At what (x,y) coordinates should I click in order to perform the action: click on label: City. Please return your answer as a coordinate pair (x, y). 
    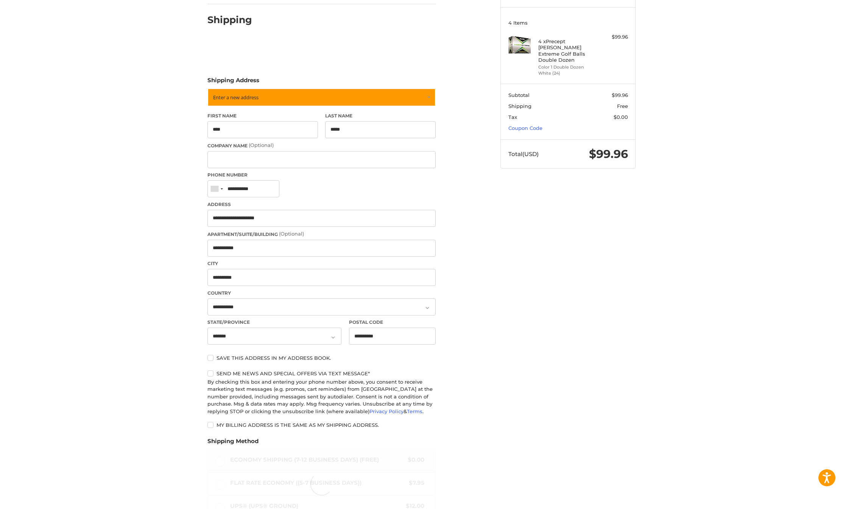
    Looking at the image, I should click on (321, 263).